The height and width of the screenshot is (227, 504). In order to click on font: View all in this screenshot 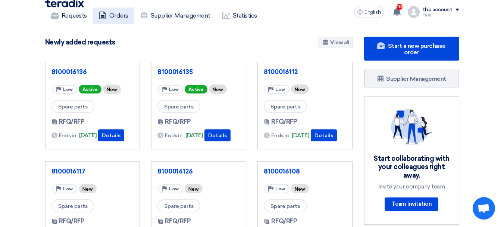, I will do `click(340, 42)`.